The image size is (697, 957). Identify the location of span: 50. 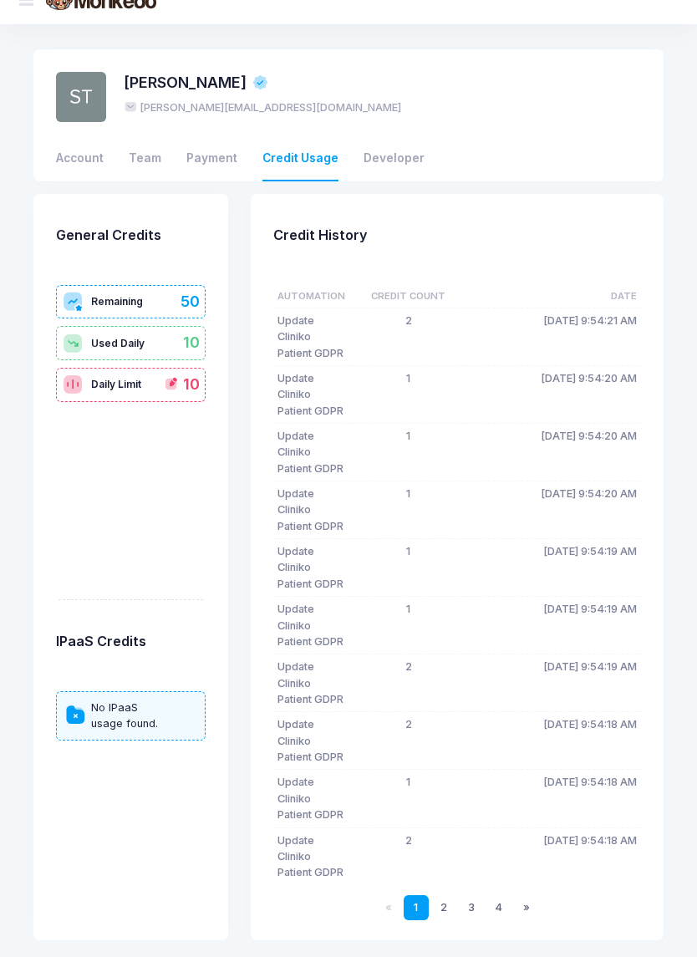
(190, 302).